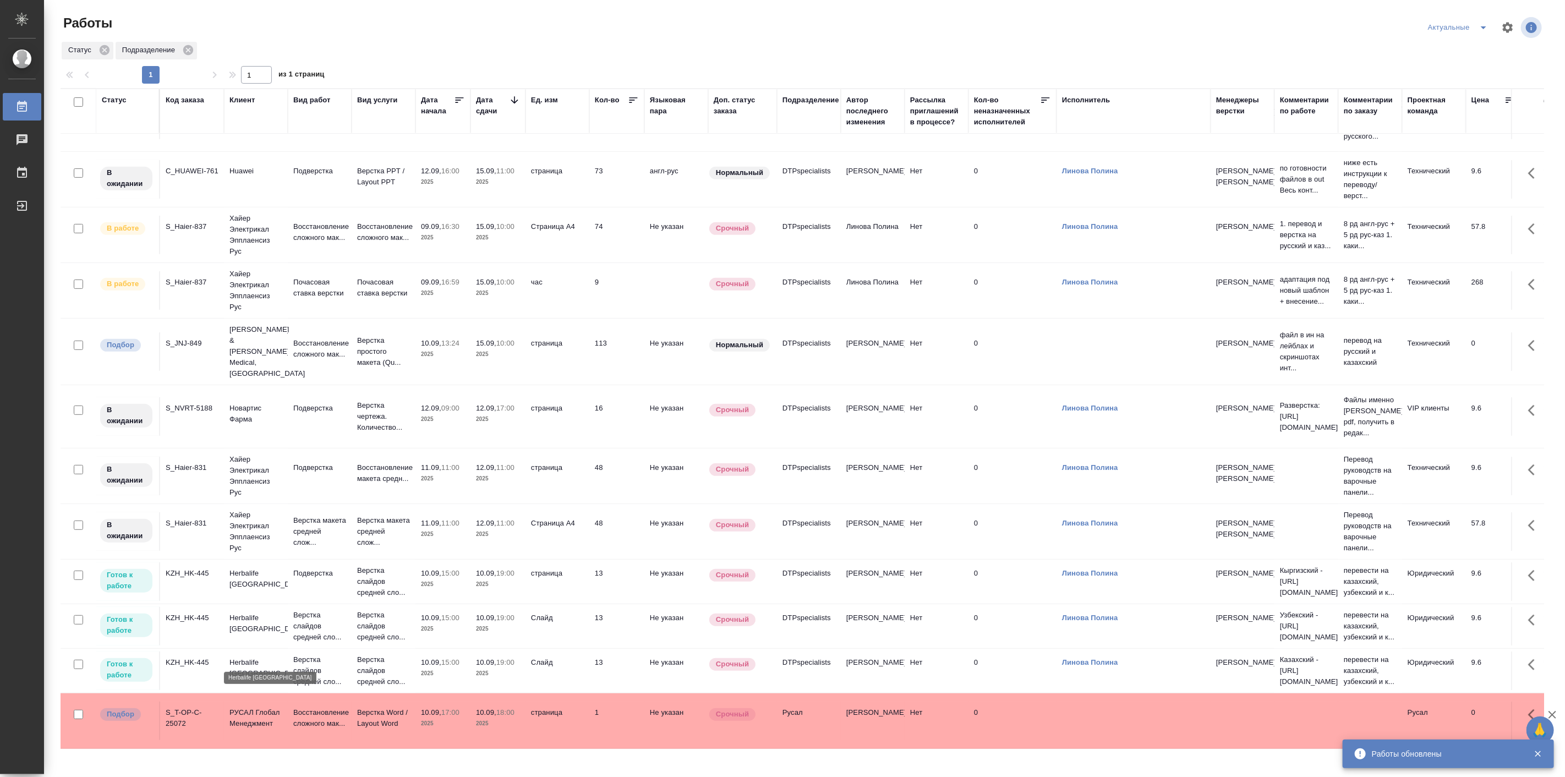  I want to click on div: Дата начала, so click(437, 106).